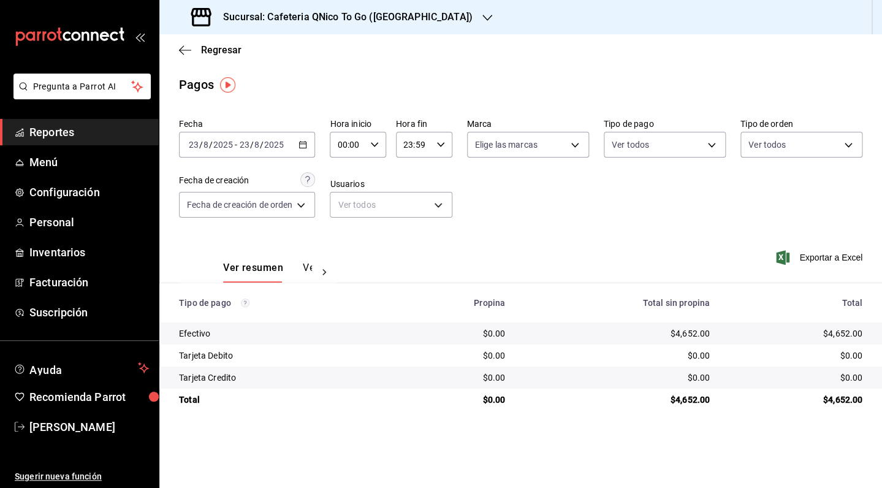 This screenshot has width=882, height=488. Describe the element at coordinates (282, 303) in the screenshot. I see `div: Tipo de pago` at that location.